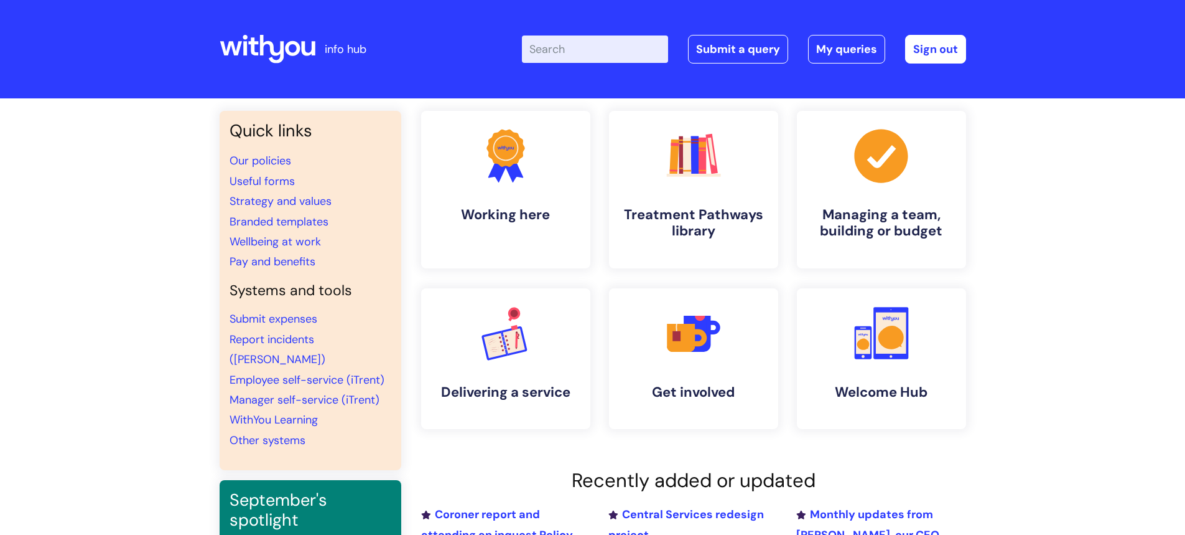 Image resolution: width=1185 pixels, height=535 pixels. Describe the element at coordinates (274, 419) in the screenshot. I see `a: WithYou Learning` at that location.